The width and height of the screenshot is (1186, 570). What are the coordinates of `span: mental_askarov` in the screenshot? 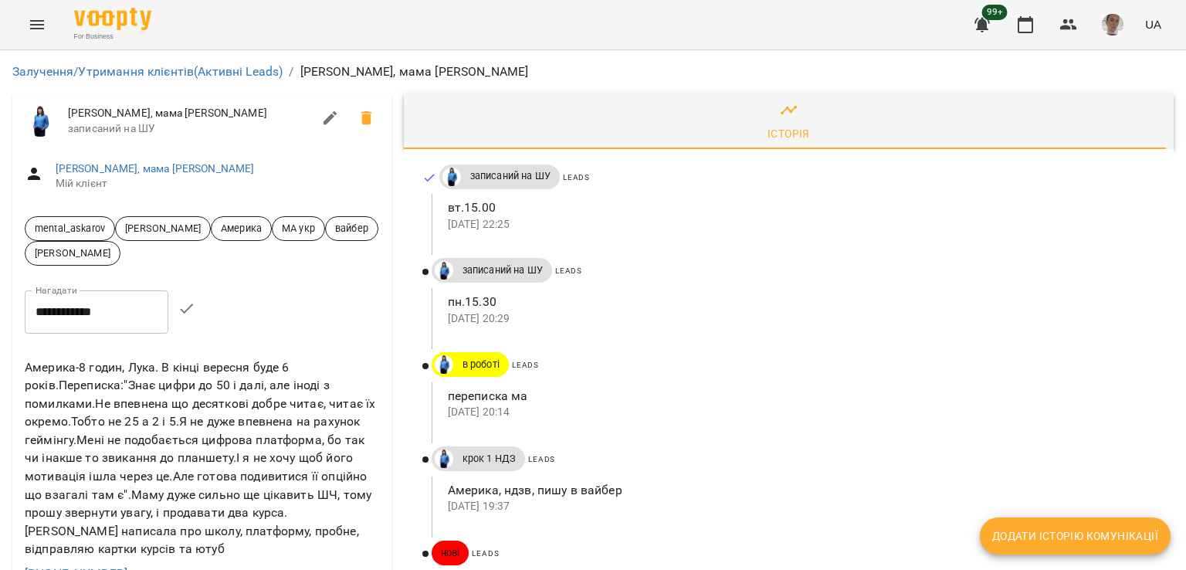 It's located at (69, 228).